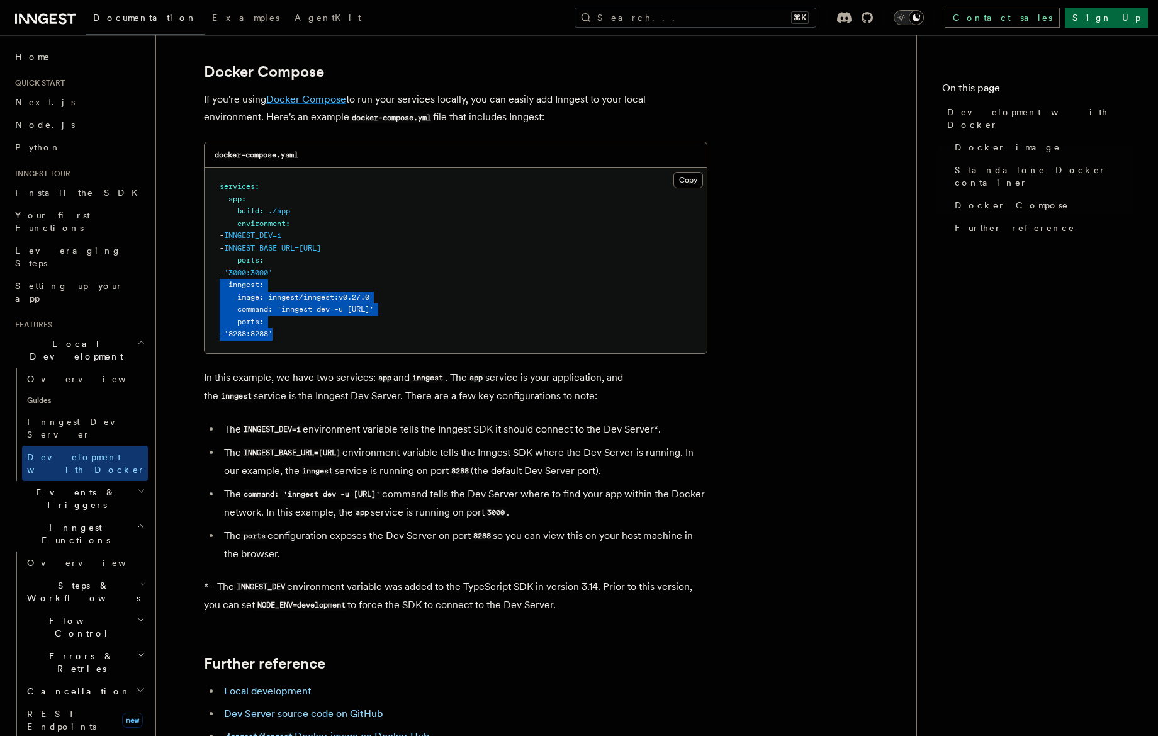 The width and height of the screenshot is (1158, 736). What do you see at coordinates (145, 18) in the screenshot?
I see `span: Documentation` at bounding box center [145, 18].